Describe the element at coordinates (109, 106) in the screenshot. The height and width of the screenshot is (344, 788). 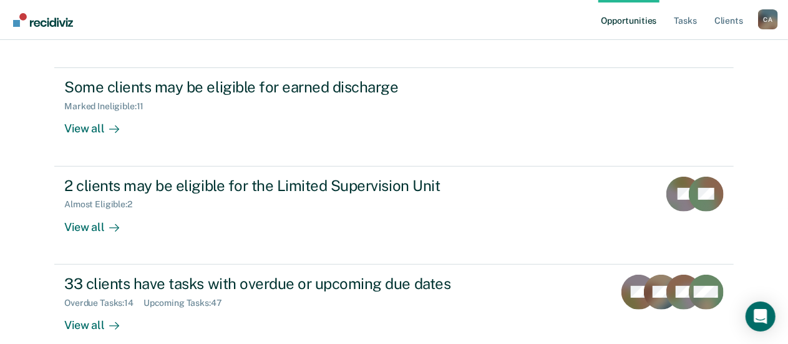
I see `div: Marked Ineligible : 11` at that location.